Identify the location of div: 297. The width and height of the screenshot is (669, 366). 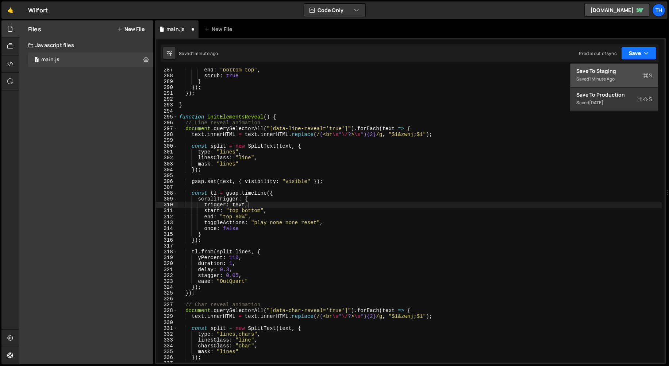
(167, 129).